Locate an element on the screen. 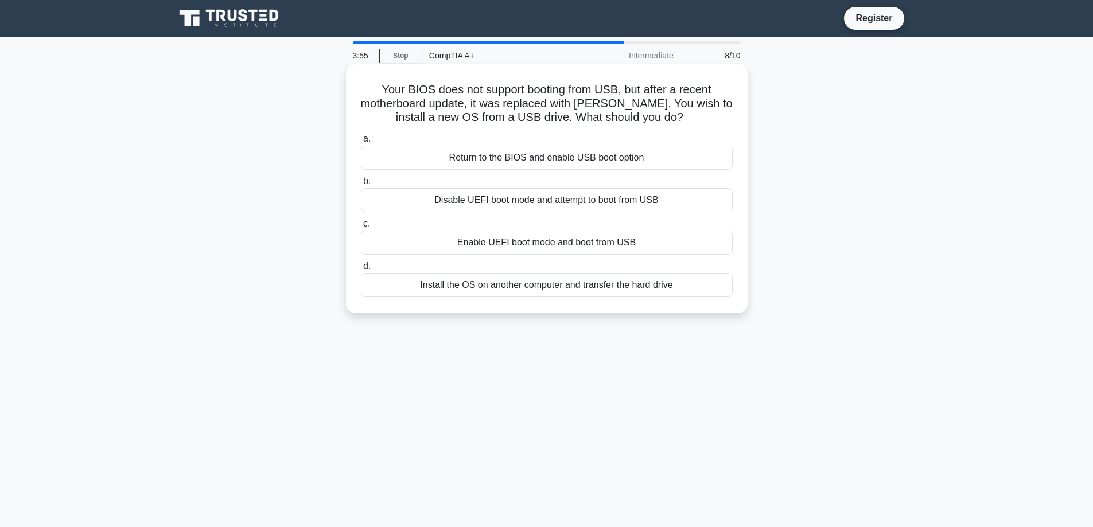 The width and height of the screenshot is (1093, 527). span: d. is located at coordinates (367, 266).